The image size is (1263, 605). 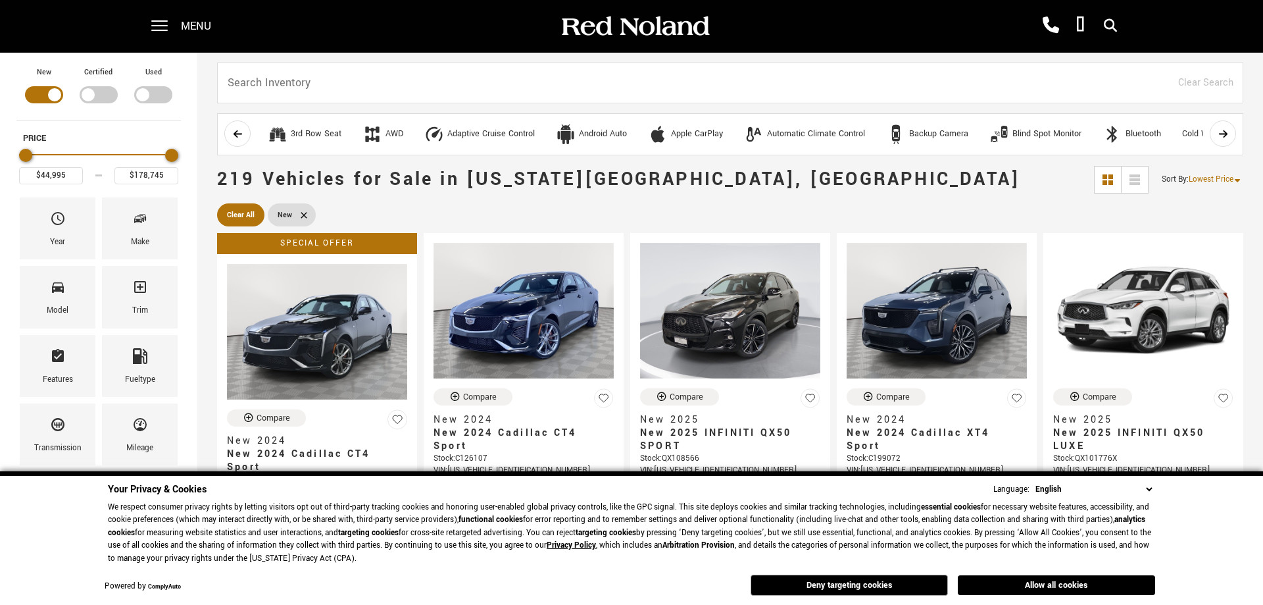 What do you see at coordinates (1138, 439) in the screenshot?
I see `span: New 2025 INFINITI QX50 LUXE` at bounding box center [1138, 439].